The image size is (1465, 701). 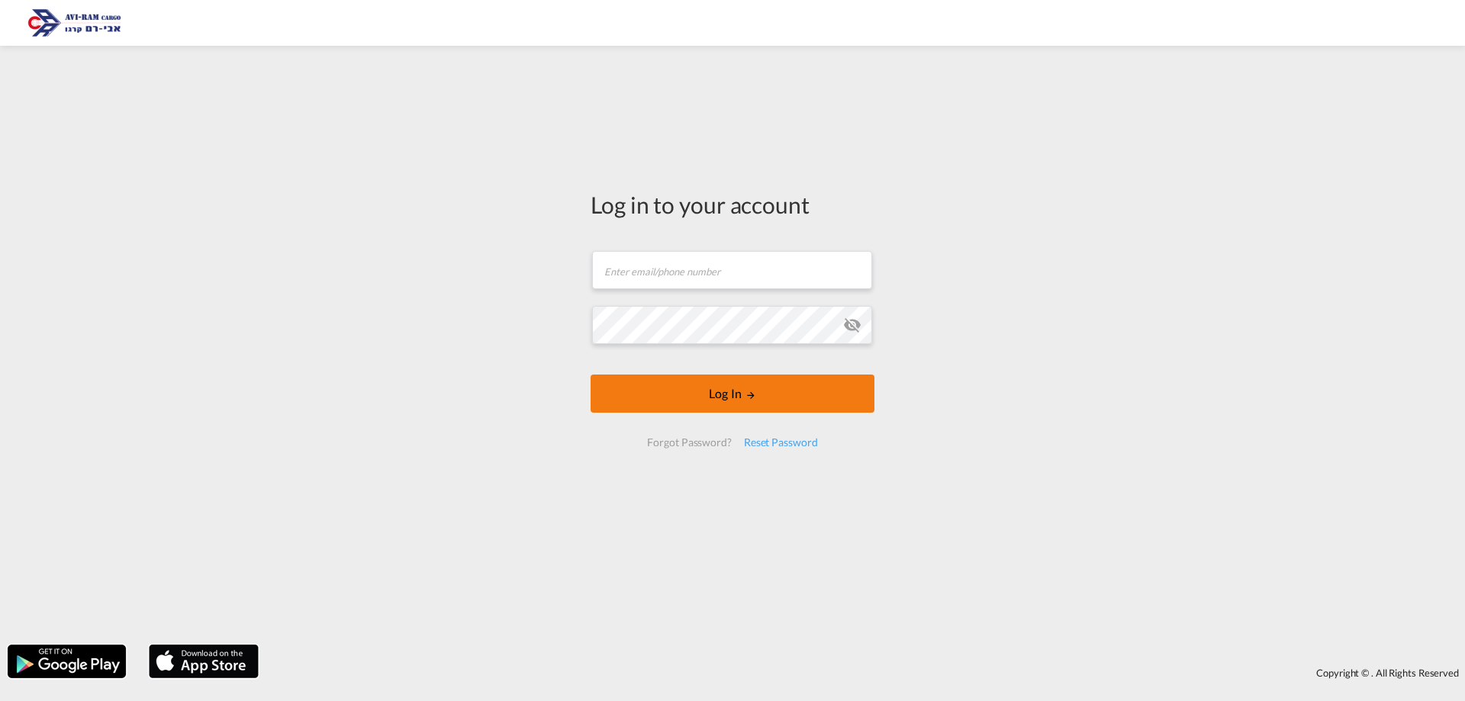 I want to click on input: Enter email/phone number, so click(x=732, y=270).